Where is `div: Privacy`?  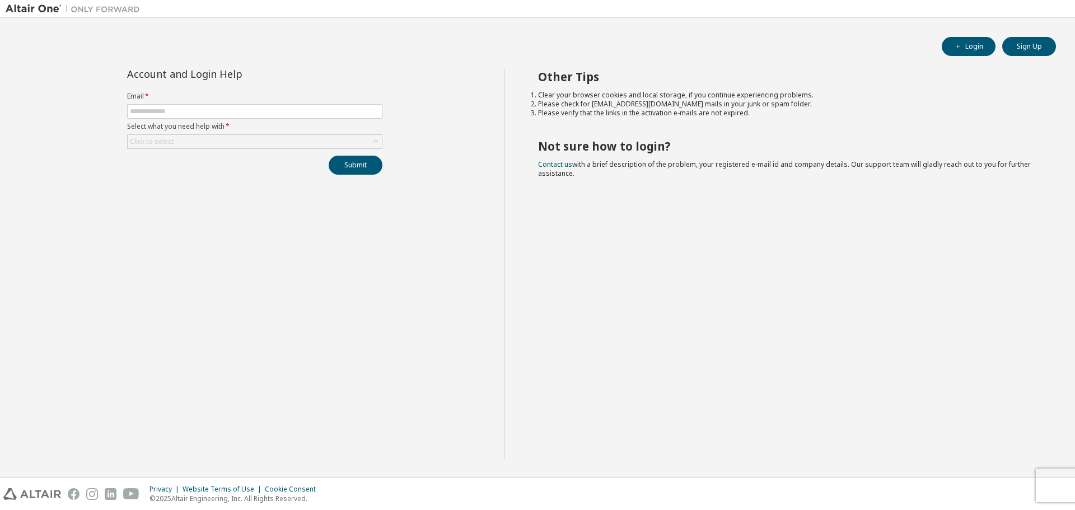 div: Privacy is located at coordinates (166, 489).